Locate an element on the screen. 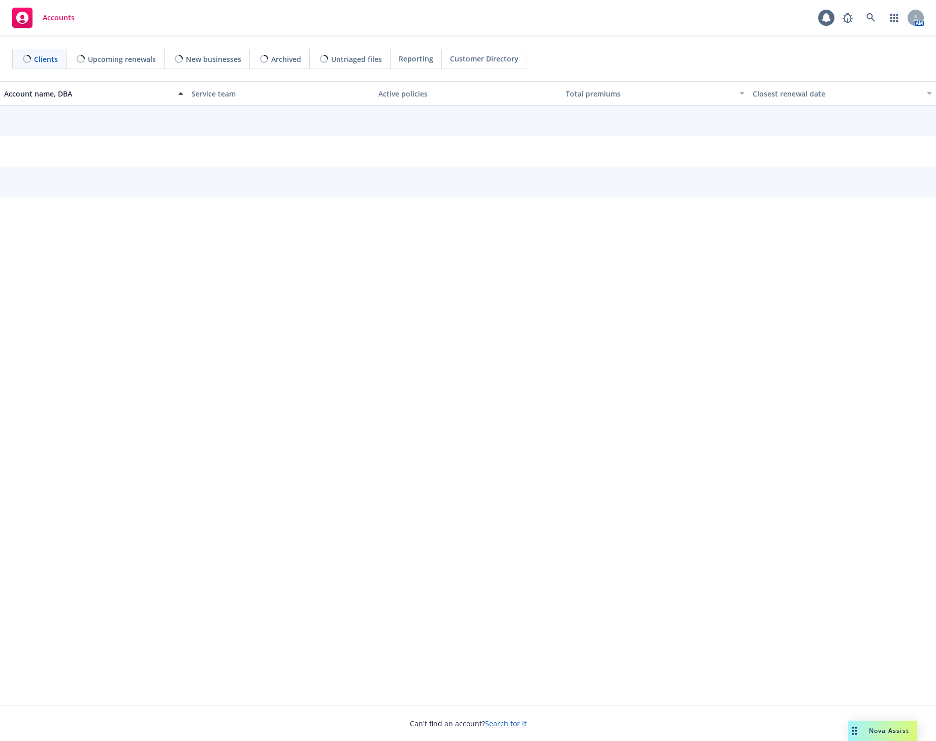  span: Nova Assist is located at coordinates (889, 731).